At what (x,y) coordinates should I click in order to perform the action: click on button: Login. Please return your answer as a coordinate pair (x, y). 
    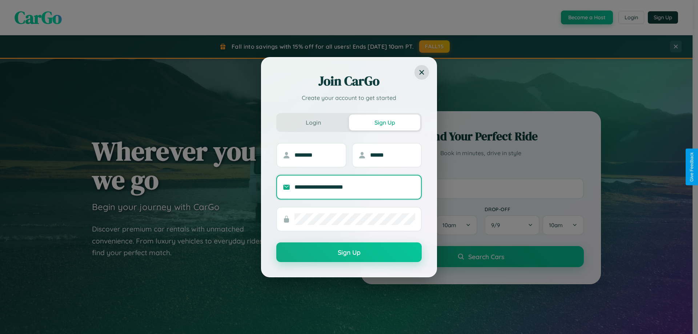
    Looking at the image, I should click on (313, 123).